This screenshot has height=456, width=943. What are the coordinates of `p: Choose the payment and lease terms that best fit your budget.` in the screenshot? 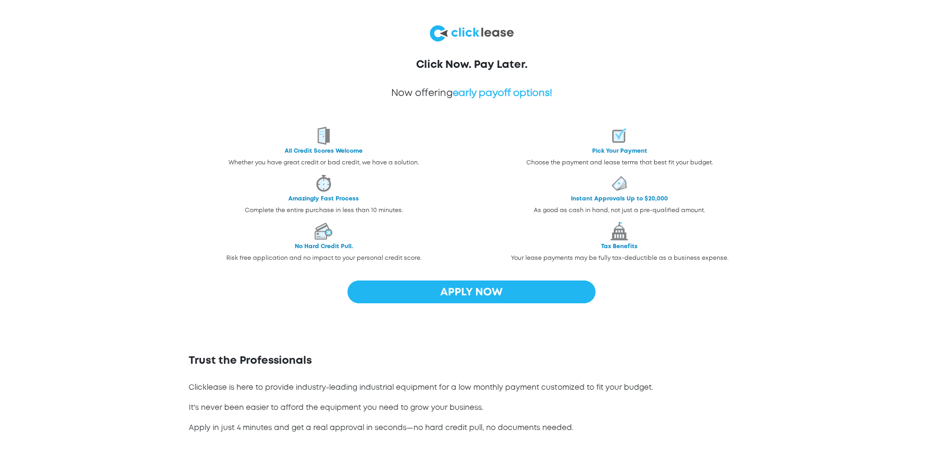 It's located at (620, 163).